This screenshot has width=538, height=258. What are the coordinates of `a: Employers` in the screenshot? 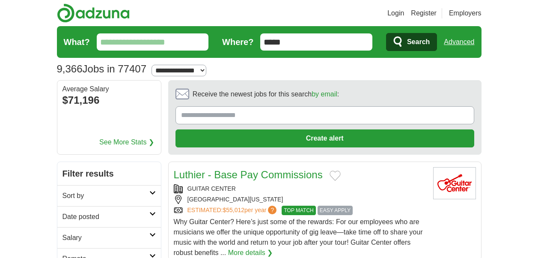 It's located at (465, 13).